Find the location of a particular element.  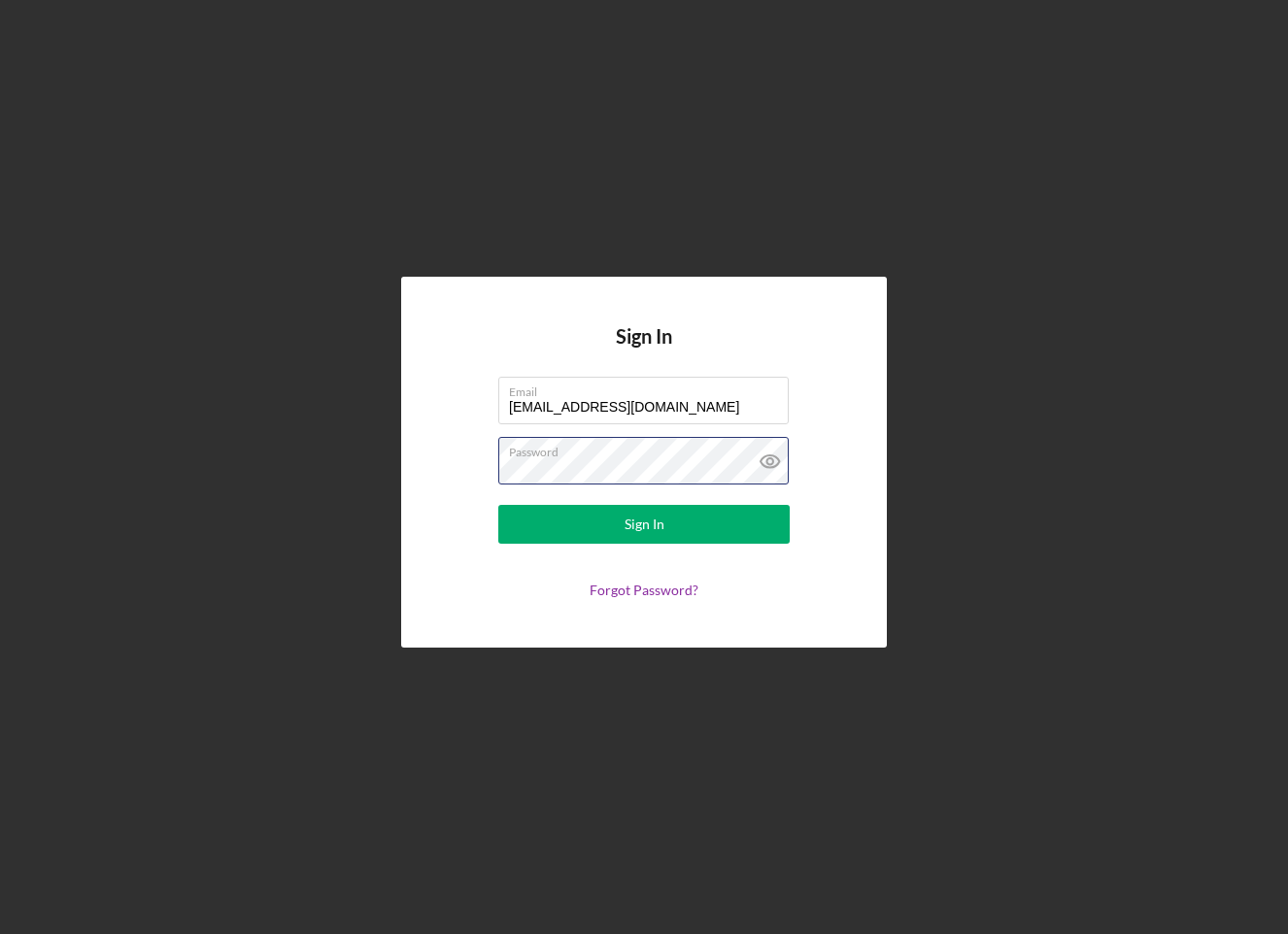

button: Sign In is located at coordinates (644, 524).